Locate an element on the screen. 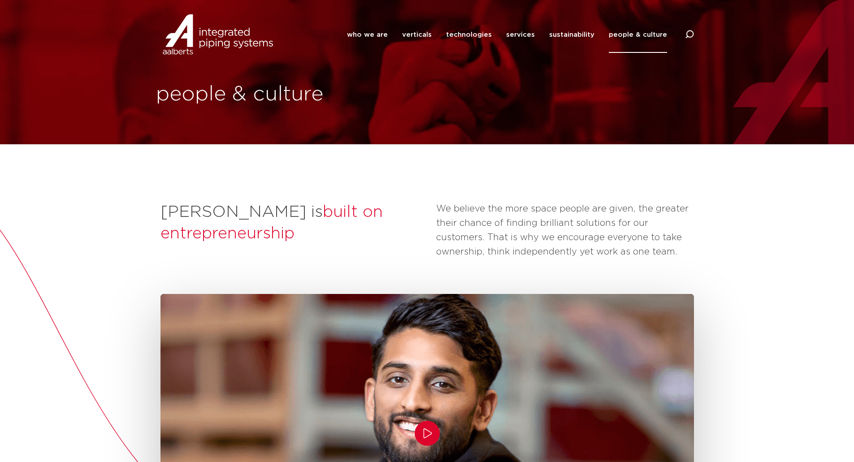 The width and height of the screenshot is (854, 462). a: sustainability is located at coordinates (572, 35).